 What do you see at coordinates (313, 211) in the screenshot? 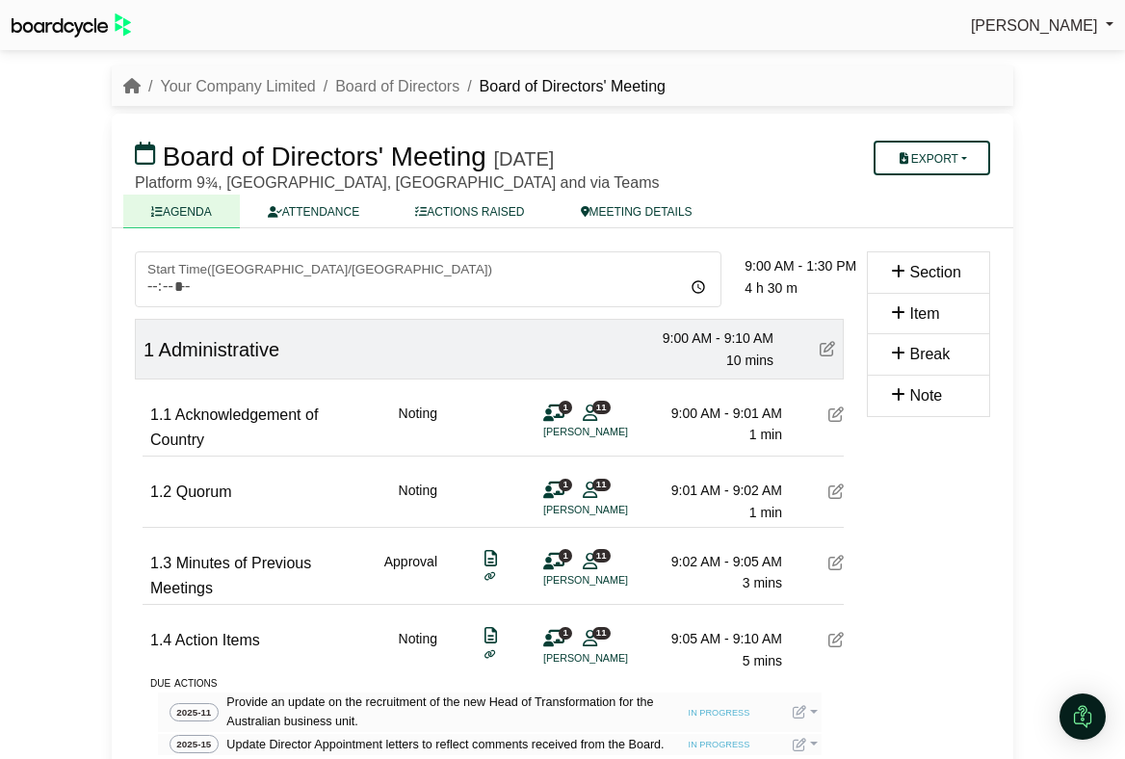
I see `a: ATTENDANCE` at bounding box center [313, 211].